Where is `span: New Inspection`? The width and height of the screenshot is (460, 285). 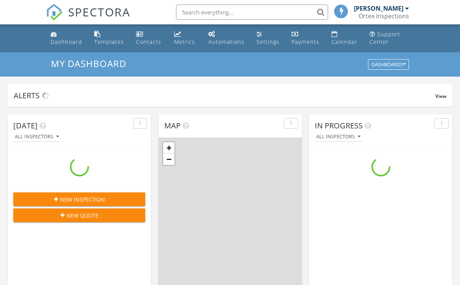 span: New Inspection is located at coordinates (83, 199).